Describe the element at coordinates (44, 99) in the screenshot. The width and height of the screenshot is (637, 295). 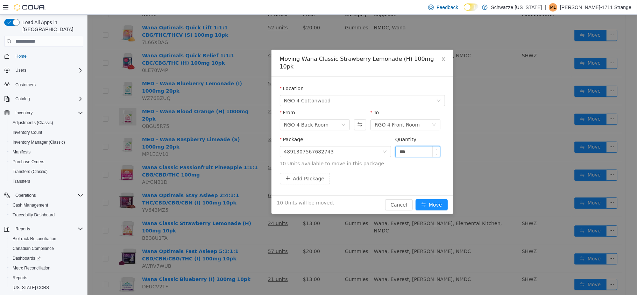
I see `button: Catalog` at that location.